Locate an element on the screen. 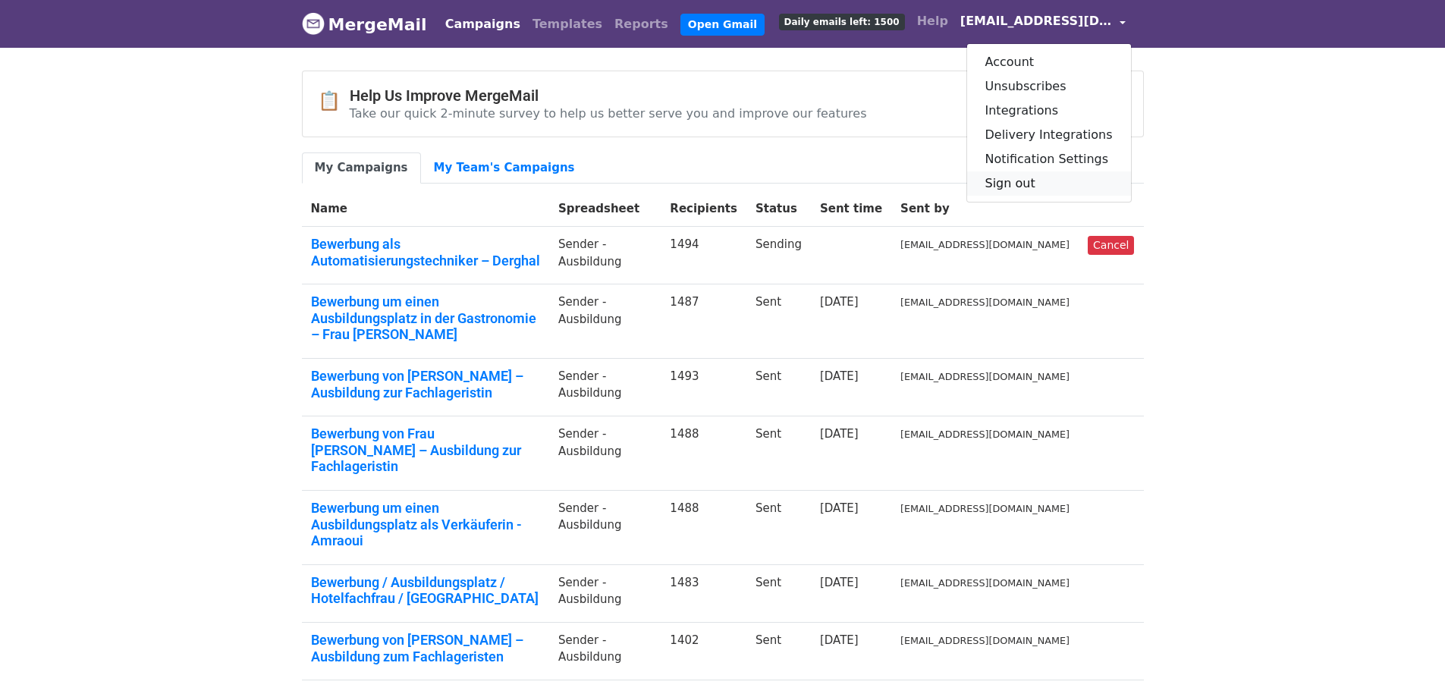 This screenshot has width=1445, height=691. a: Open Gmail is located at coordinates (722, 24).